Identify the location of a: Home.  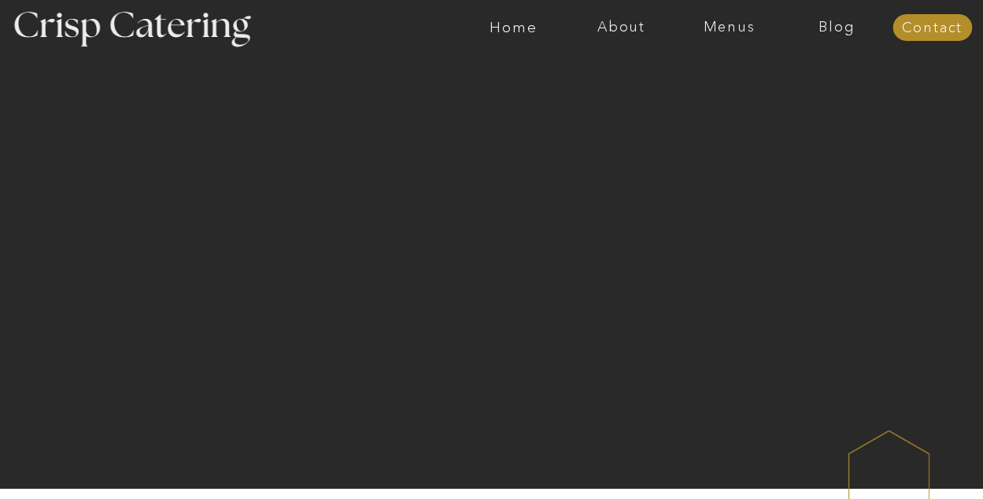
(513, 28).